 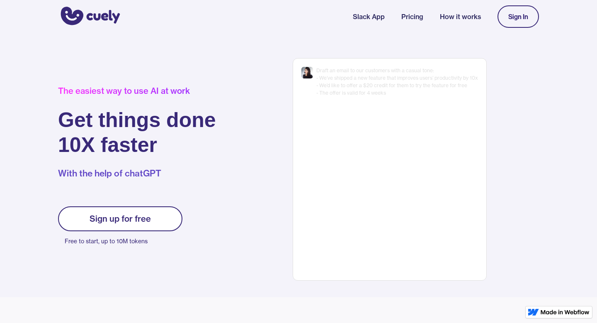 What do you see at coordinates (89, 17) in the screenshot?
I see `a: home` at bounding box center [89, 17].